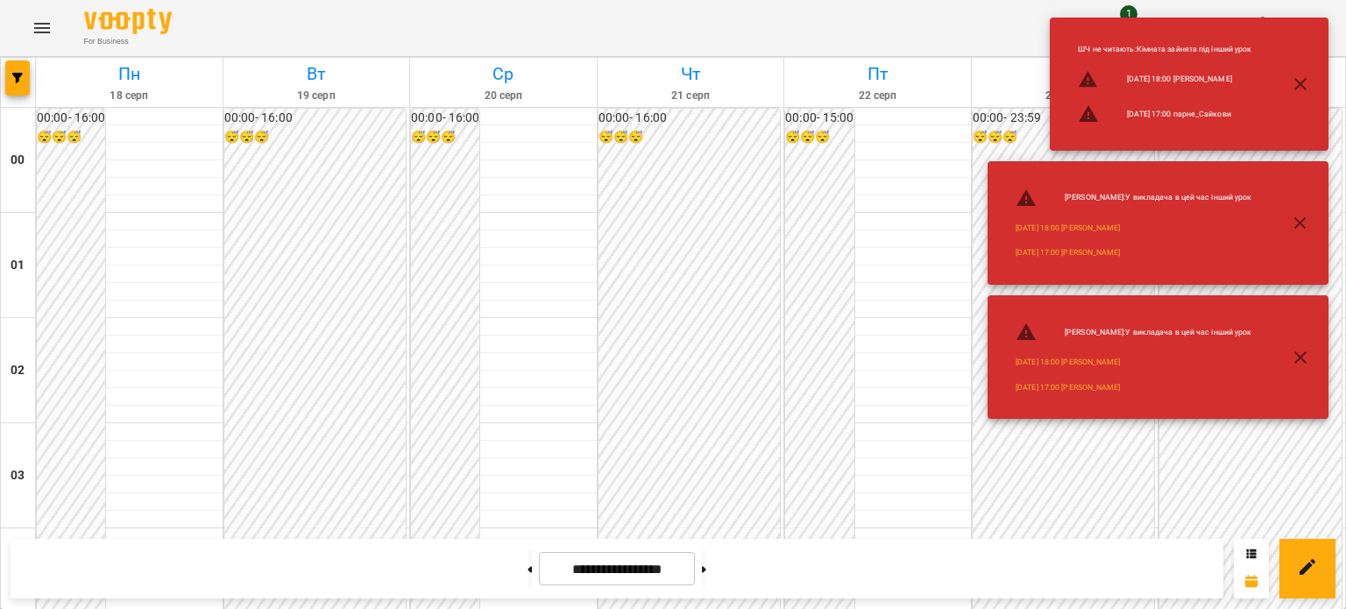 Image resolution: width=1346 pixels, height=609 pixels. I want to click on h6: 00:00 - 15:00, so click(819, 118).